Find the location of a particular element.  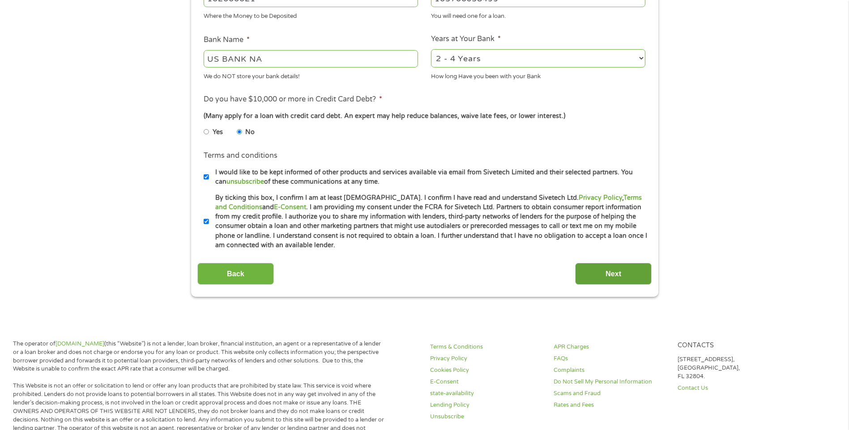

label: Bank Name is located at coordinates (226, 40).